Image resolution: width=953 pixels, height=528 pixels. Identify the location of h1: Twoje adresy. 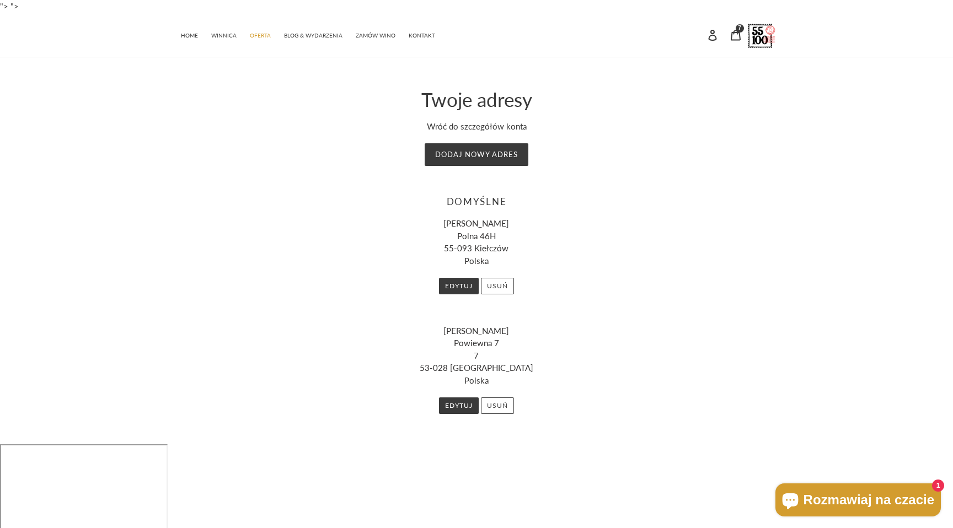
(477, 99).